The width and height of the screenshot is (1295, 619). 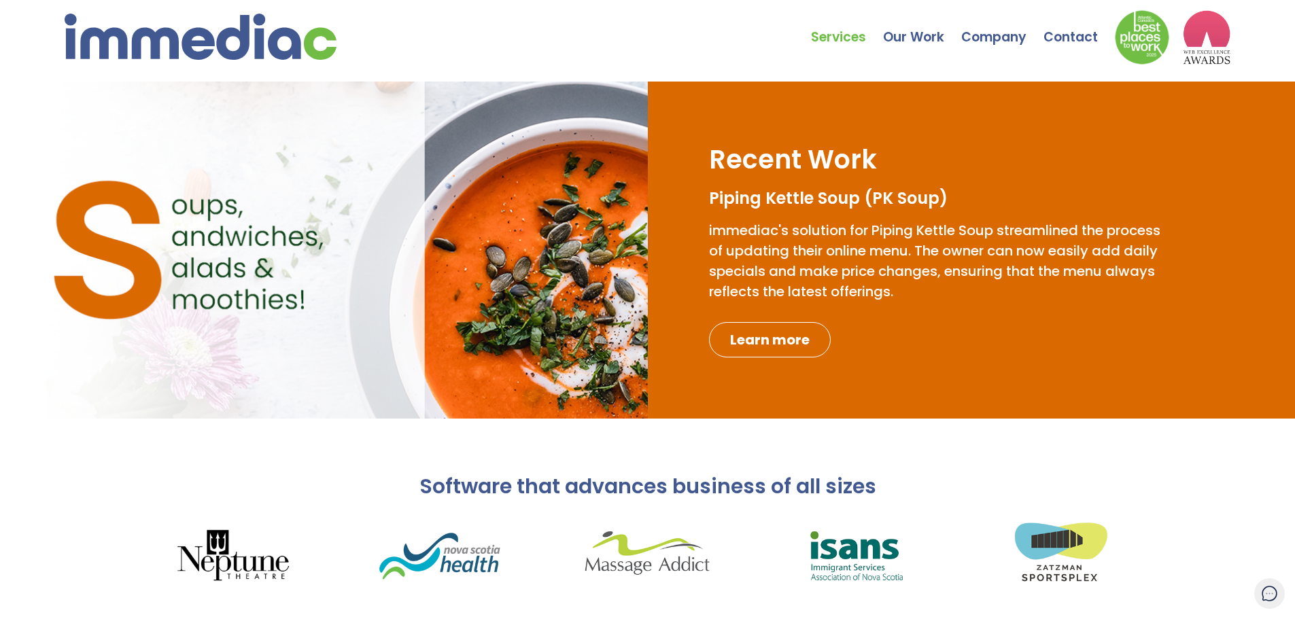 What do you see at coordinates (648, 486) in the screenshot?
I see `span: Software that advances business of all sizes` at bounding box center [648, 486].